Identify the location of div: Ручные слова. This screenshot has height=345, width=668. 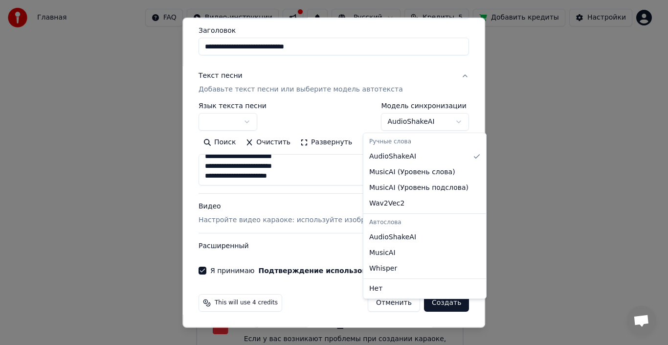
(424, 142).